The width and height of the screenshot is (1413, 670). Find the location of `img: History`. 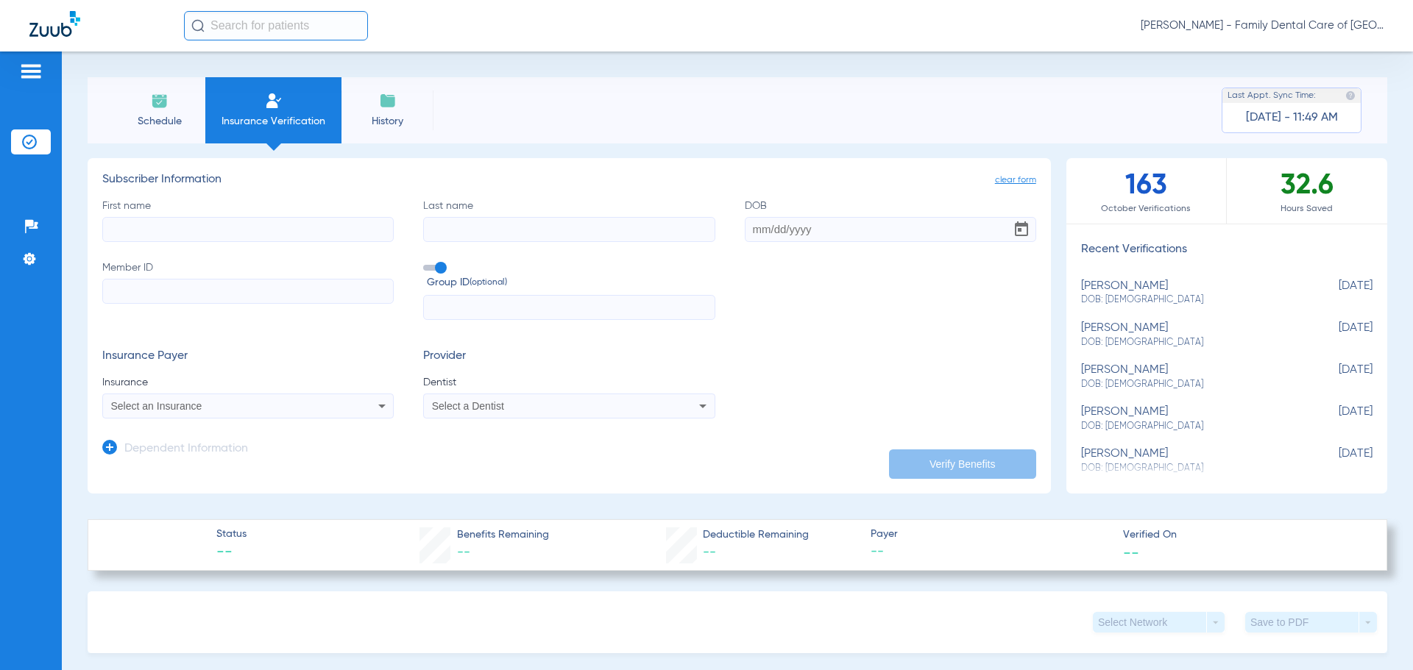

img: History is located at coordinates (388, 101).